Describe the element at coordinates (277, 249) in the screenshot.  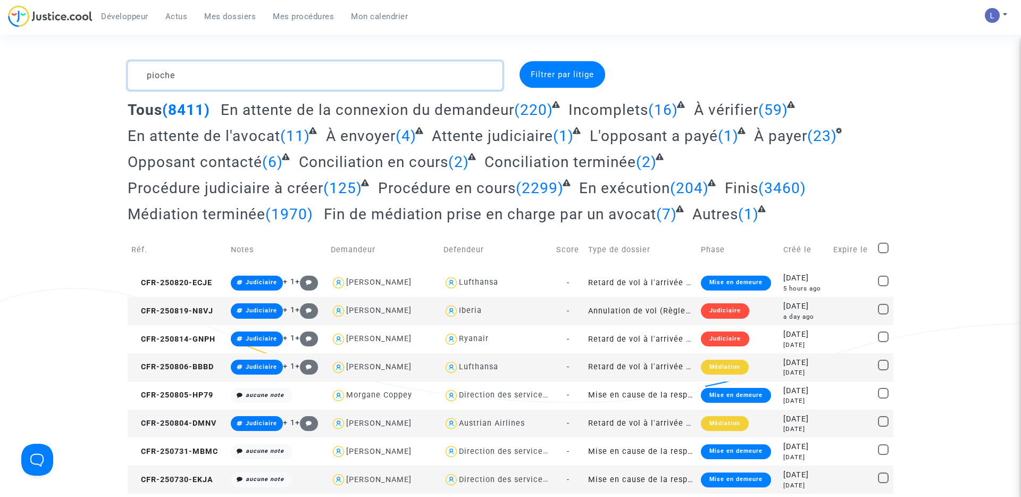
I see `td: Notes` at that location.